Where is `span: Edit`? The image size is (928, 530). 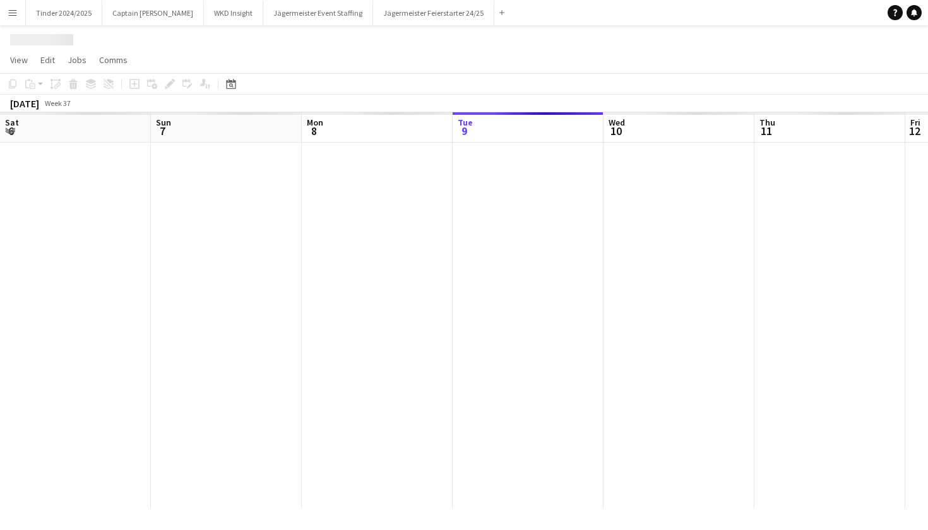 span: Edit is located at coordinates (47, 60).